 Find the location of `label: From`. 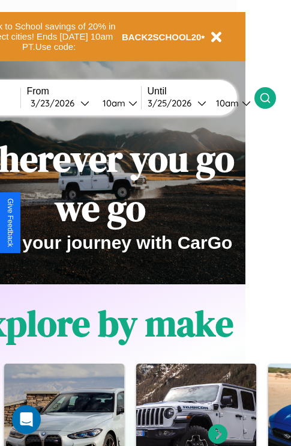

label: From is located at coordinates (84, 91).